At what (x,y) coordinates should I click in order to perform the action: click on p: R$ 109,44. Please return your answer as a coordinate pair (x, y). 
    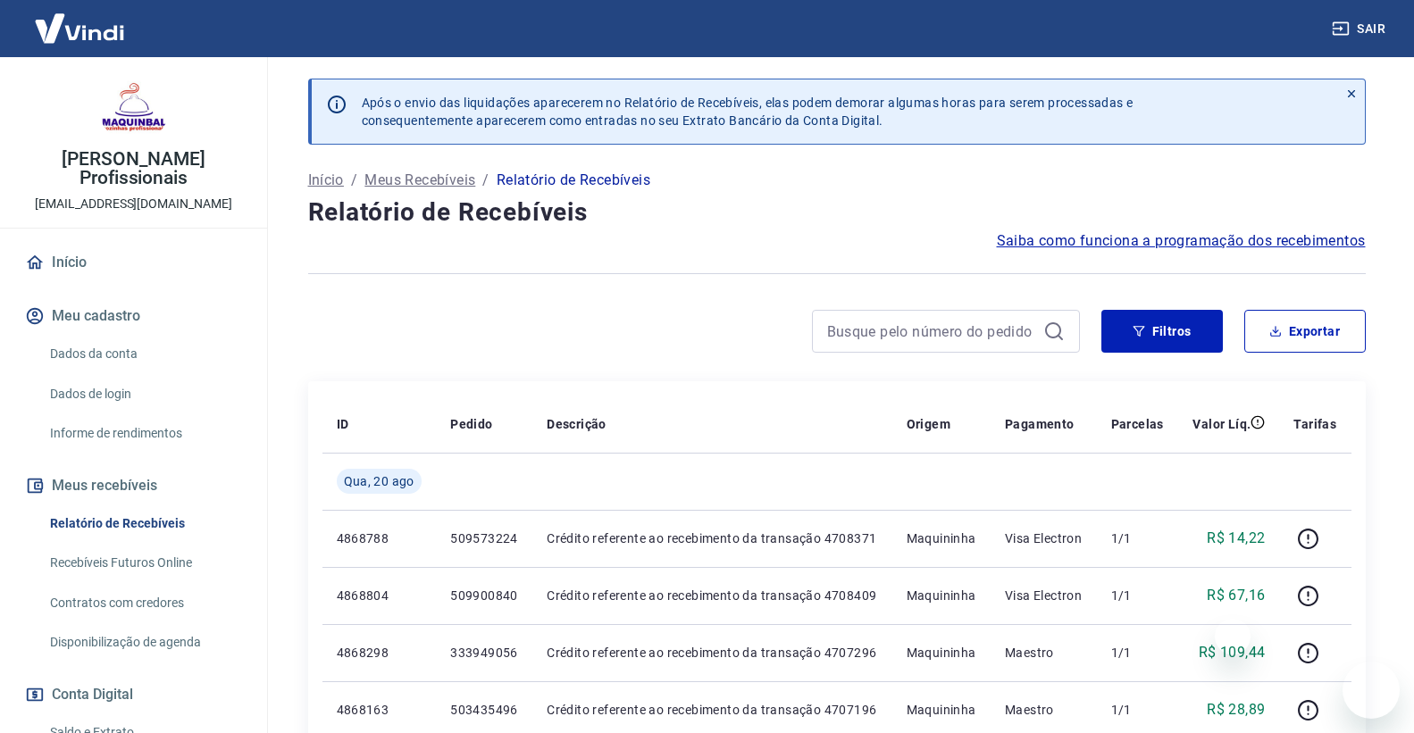
    Looking at the image, I should click on (1232, 653).